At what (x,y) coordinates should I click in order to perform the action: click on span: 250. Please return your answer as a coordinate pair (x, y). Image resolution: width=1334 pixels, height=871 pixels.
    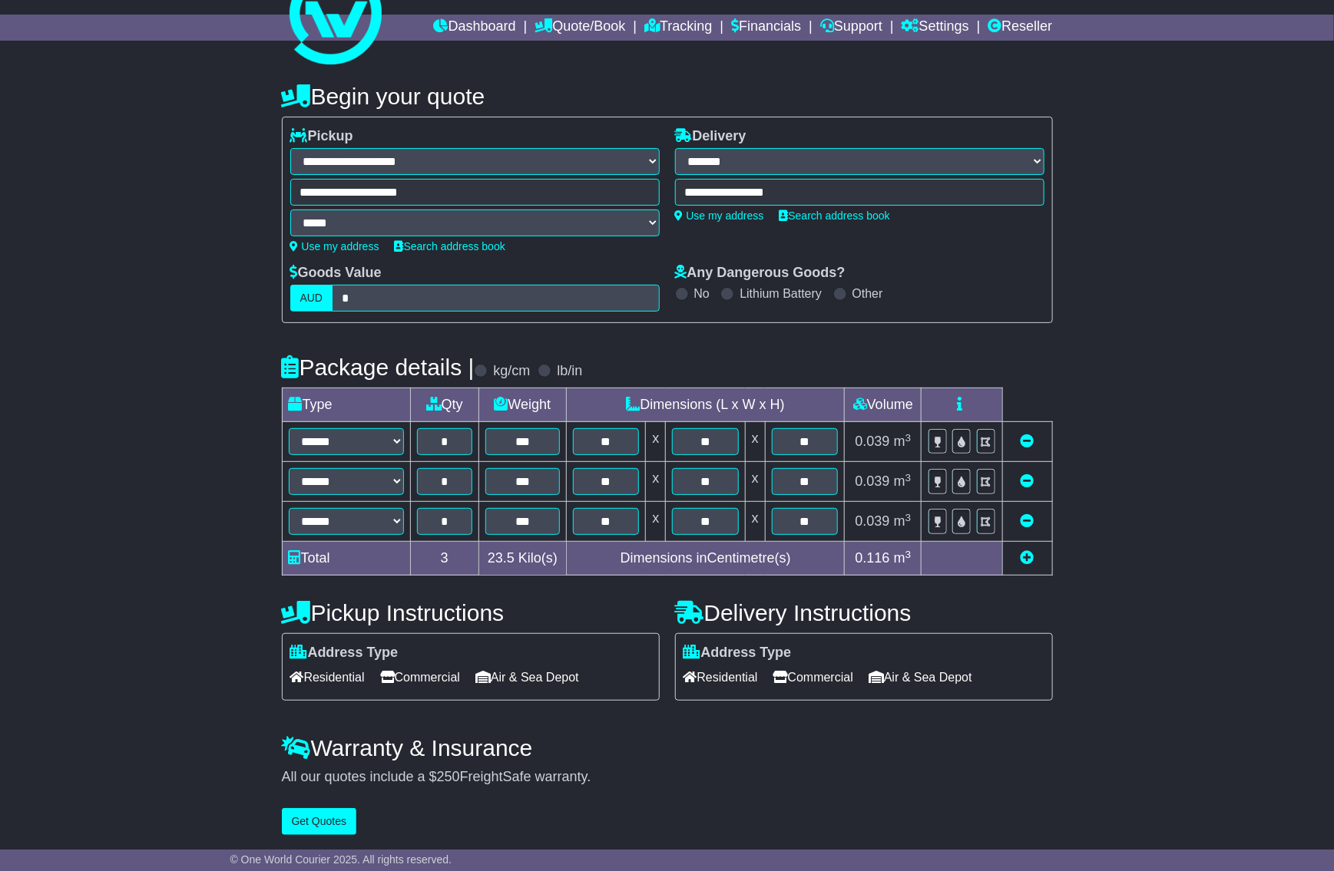
    Looking at the image, I should click on (448, 777).